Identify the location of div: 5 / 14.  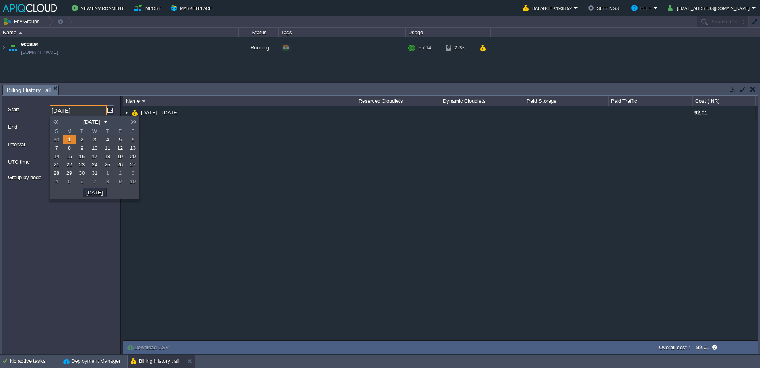
(425, 48).